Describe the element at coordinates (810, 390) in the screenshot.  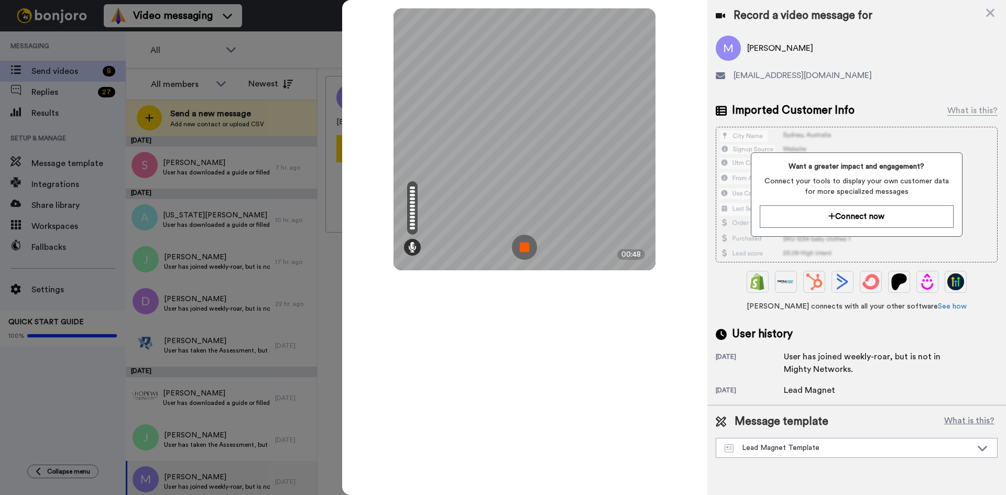
I see `div: Lead Magnet` at that location.